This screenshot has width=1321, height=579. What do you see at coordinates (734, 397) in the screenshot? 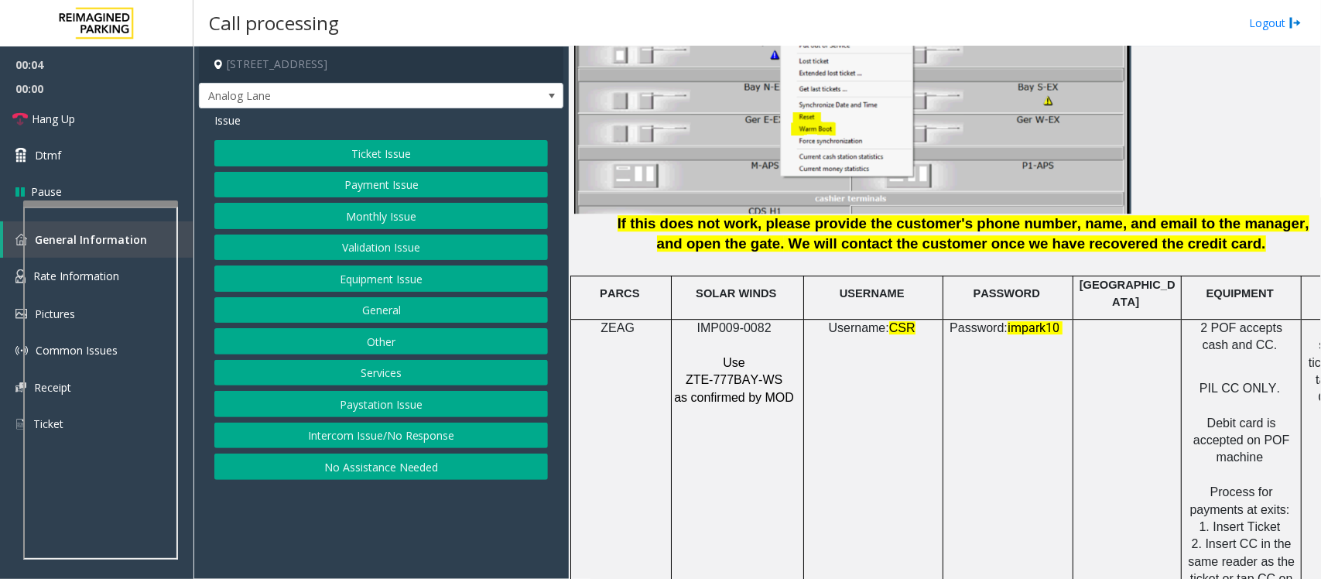
I see `span: as confirmed by MOD` at bounding box center [734, 397].